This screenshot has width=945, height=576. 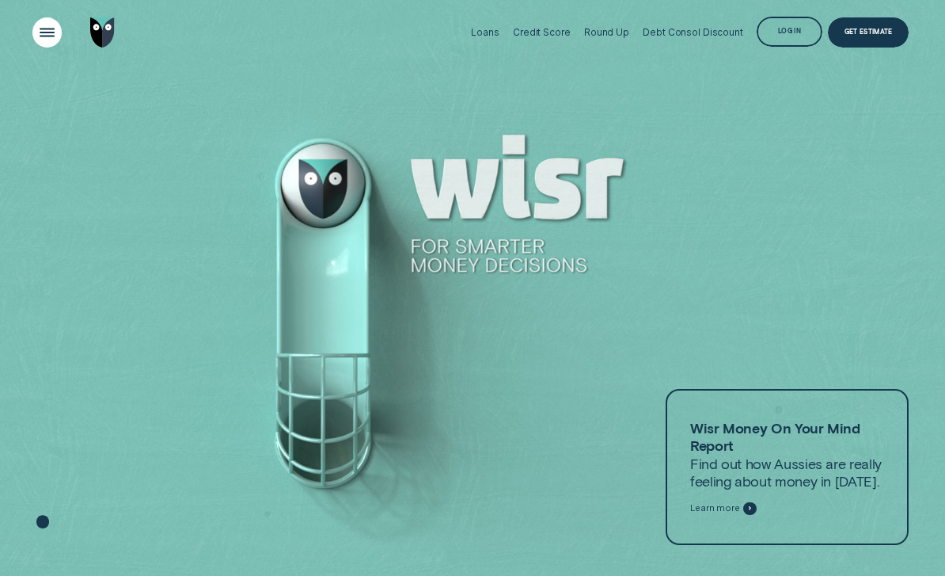 I want to click on button: Log in, so click(x=789, y=31).